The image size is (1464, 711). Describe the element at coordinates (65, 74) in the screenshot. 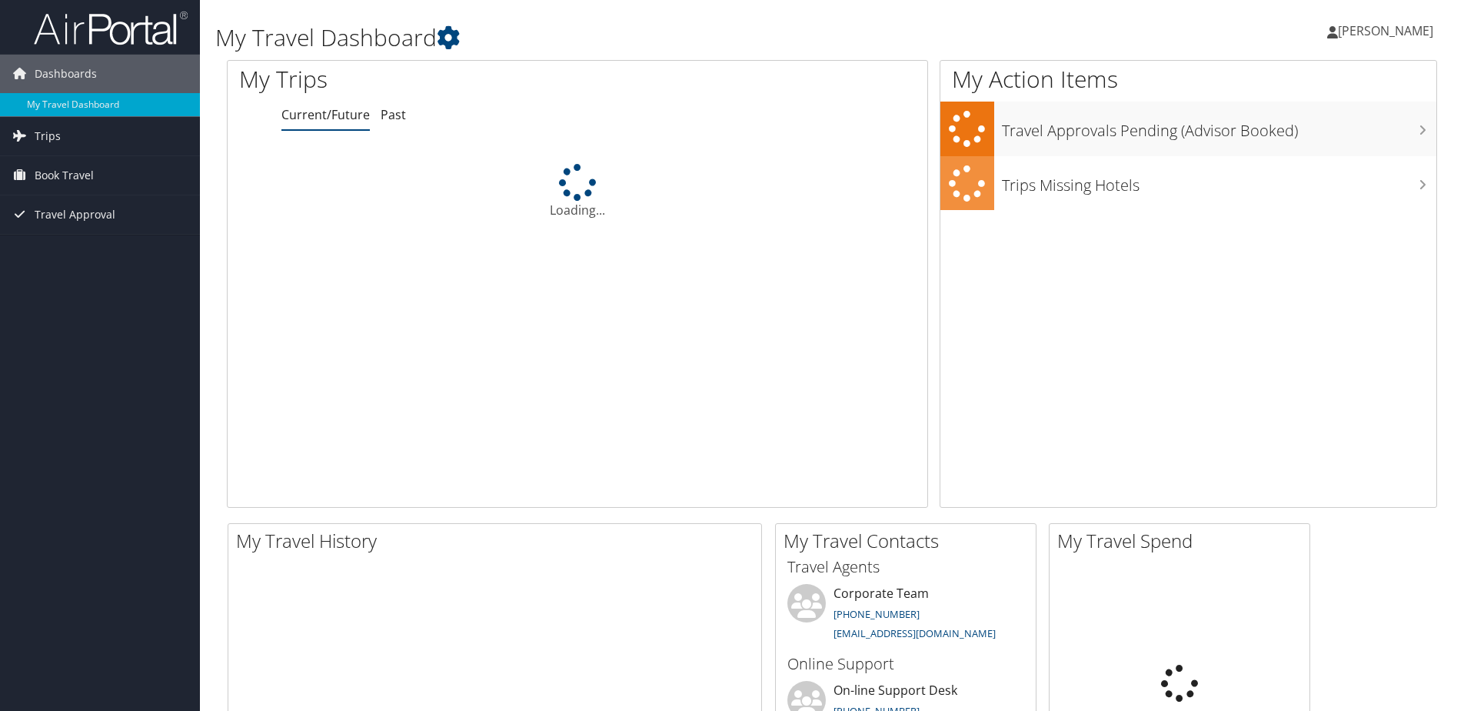

I see `span: Dashboards` at that location.